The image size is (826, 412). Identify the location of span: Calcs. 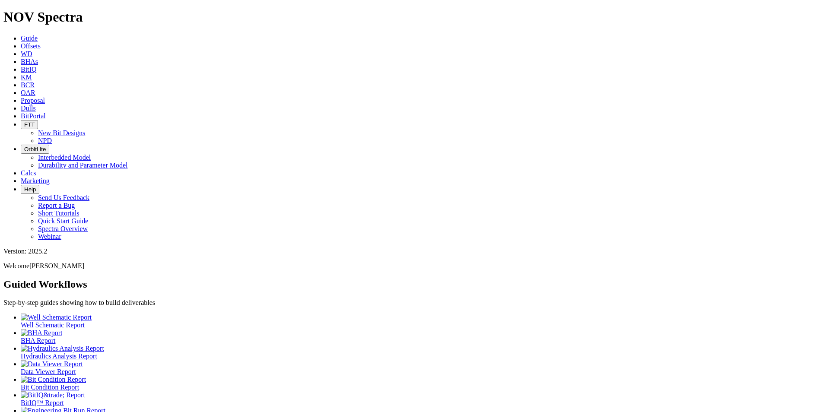
(29, 173).